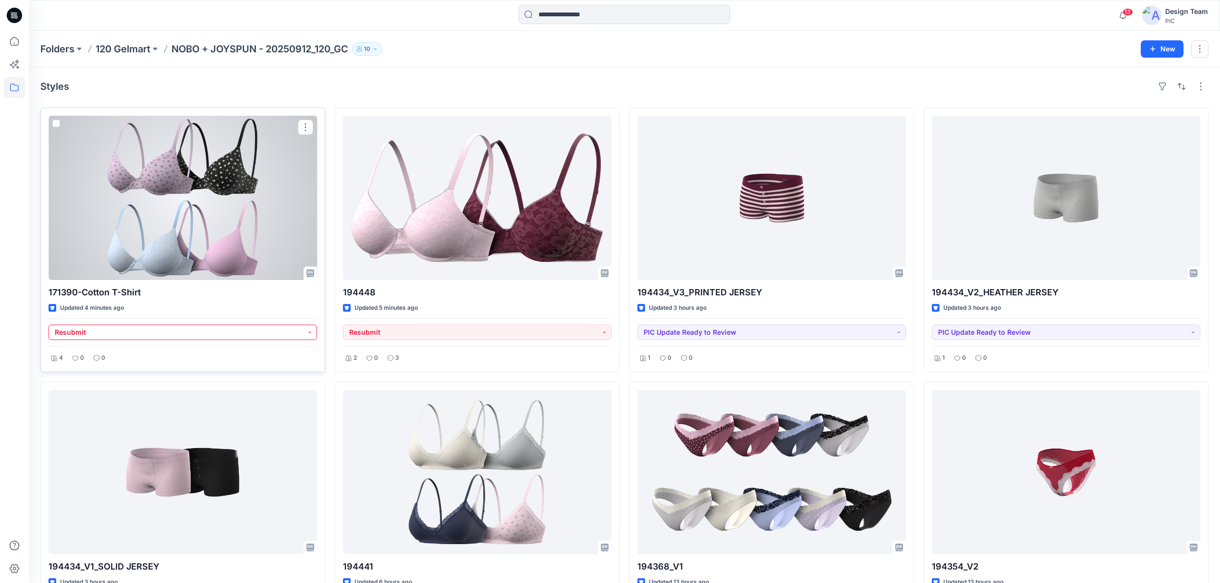 The height and width of the screenshot is (583, 1220). Describe the element at coordinates (1066, 198) in the screenshot. I see `a: 194434_V2_HEATHER JERSEY` at that location.